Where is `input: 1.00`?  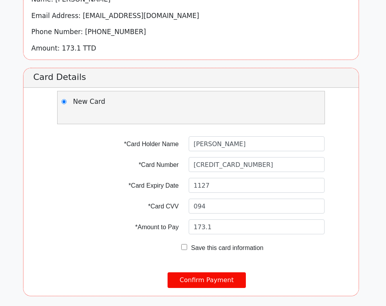 input: 1.00 is located at coordinates (257, 227).